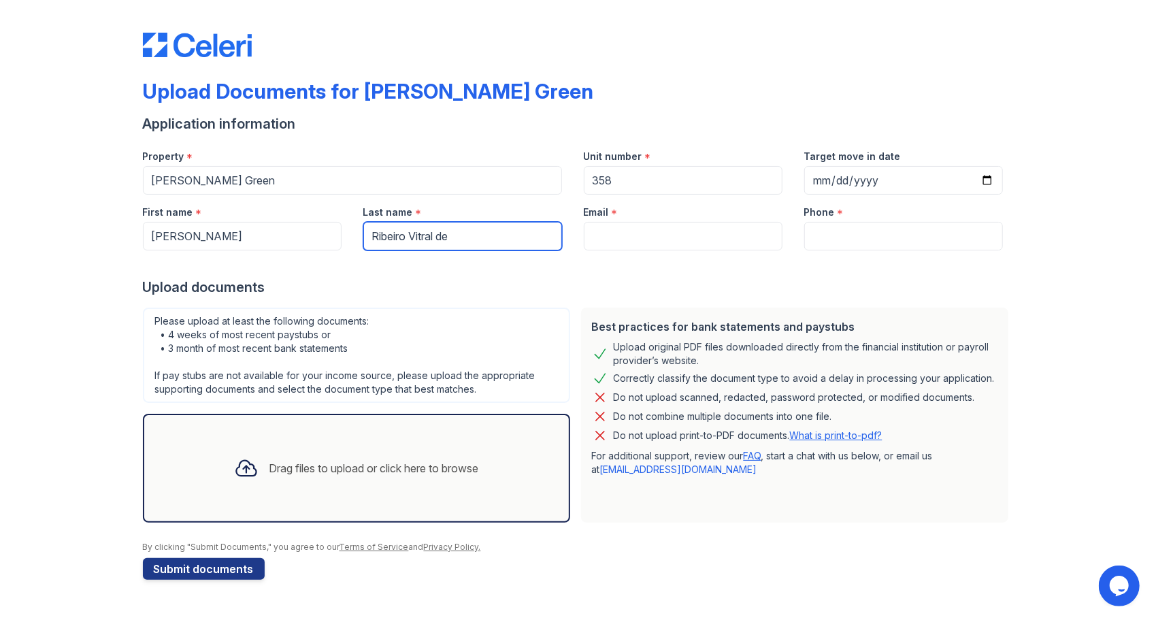 This screenshot has width=1156, height=620. I want to click on label: Unit number, so click(613, 156).